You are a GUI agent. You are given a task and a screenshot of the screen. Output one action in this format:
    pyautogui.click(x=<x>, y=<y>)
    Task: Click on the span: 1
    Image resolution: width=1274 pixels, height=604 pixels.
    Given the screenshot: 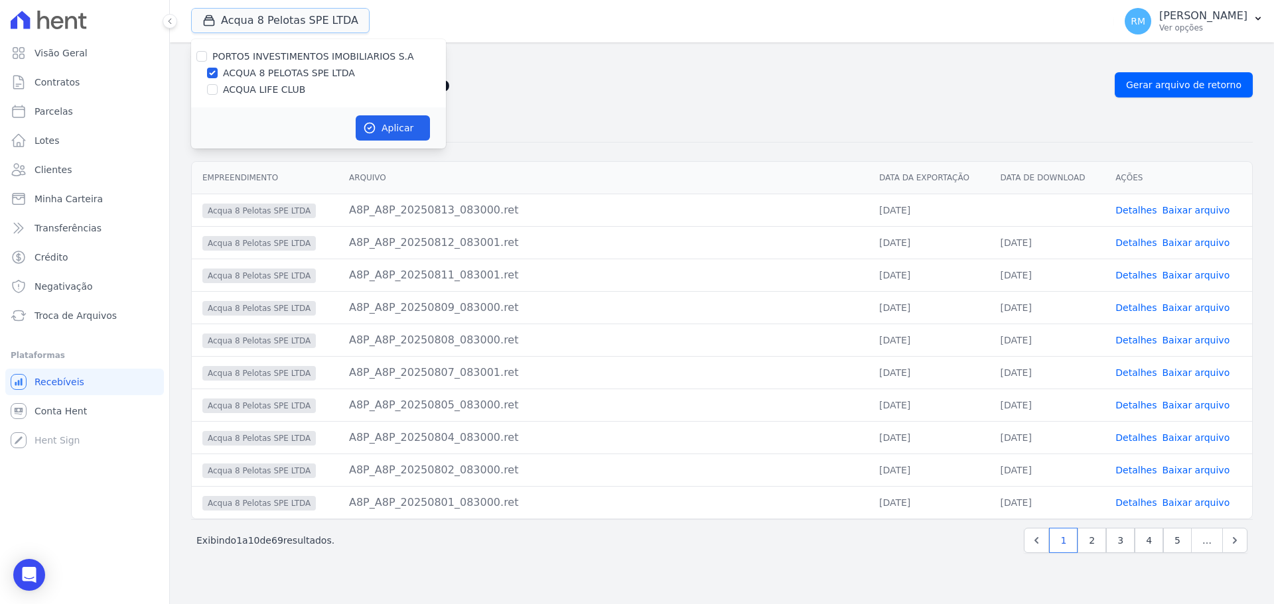 What is the action you would take?
    pyautogui.click(x=239, y=541)
    